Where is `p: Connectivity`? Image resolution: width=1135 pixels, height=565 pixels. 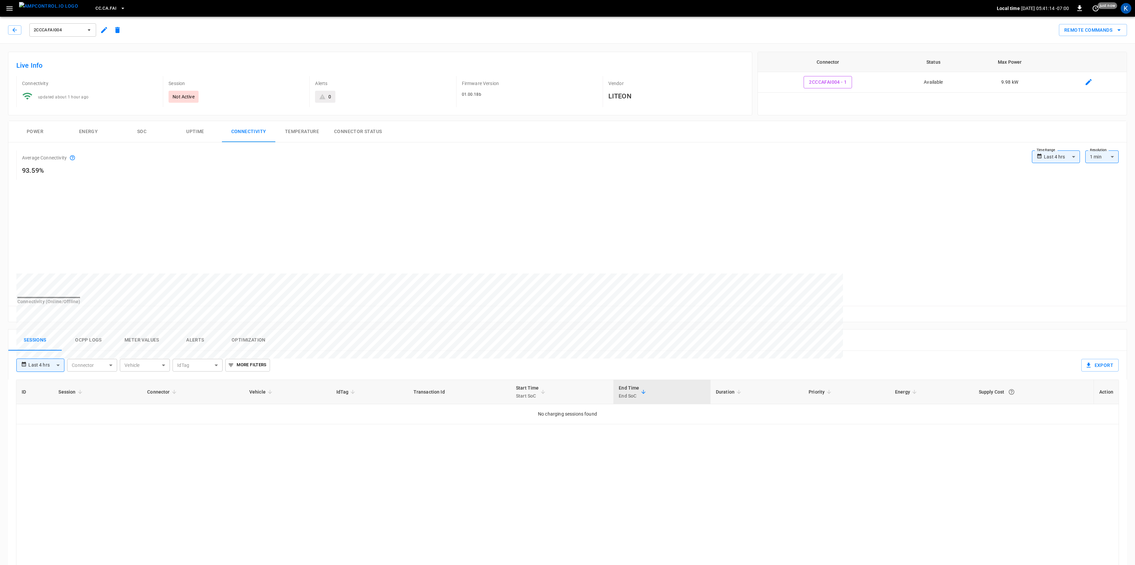
p: Connectivity is located at coordinates (90, 83).